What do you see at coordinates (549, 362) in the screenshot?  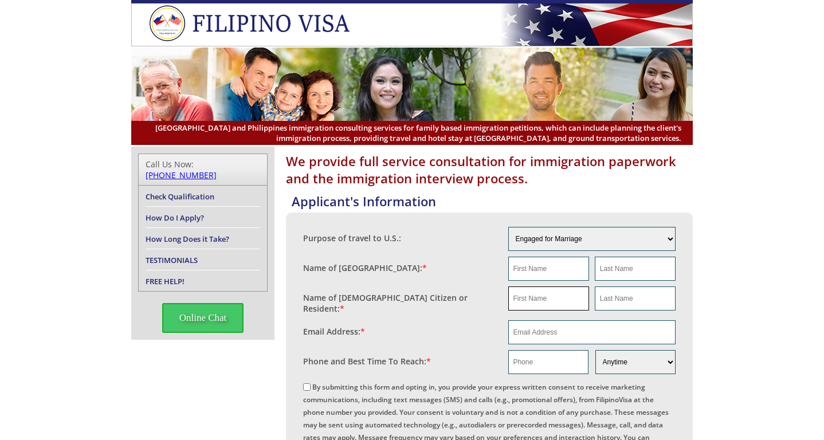 I see `input: Phone` at bounding box center [549, 362].